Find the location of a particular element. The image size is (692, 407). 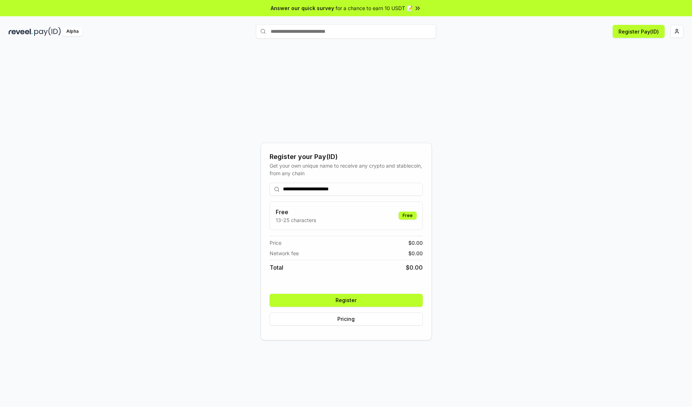

span: Network fee is located at coordinates (284, 253).